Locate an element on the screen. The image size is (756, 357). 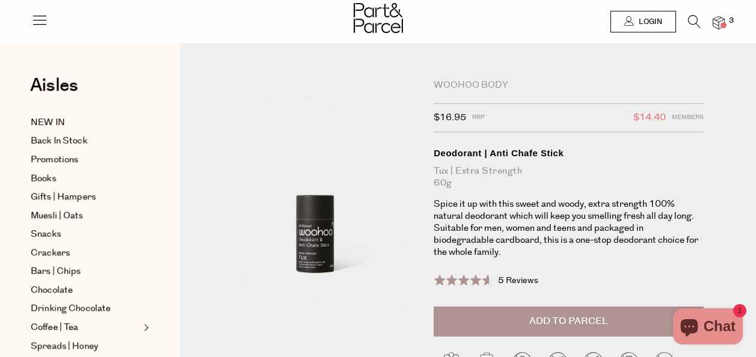
span: NEW IN is located at coordinates (48, 123).